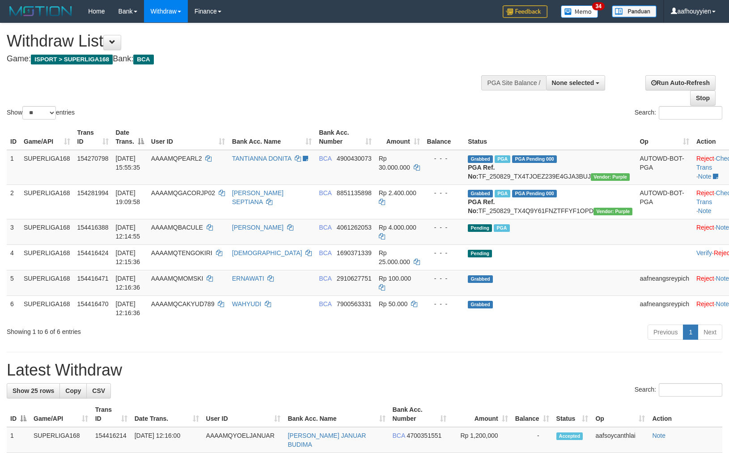  I want to click on a: CSV, so click(98, 390).